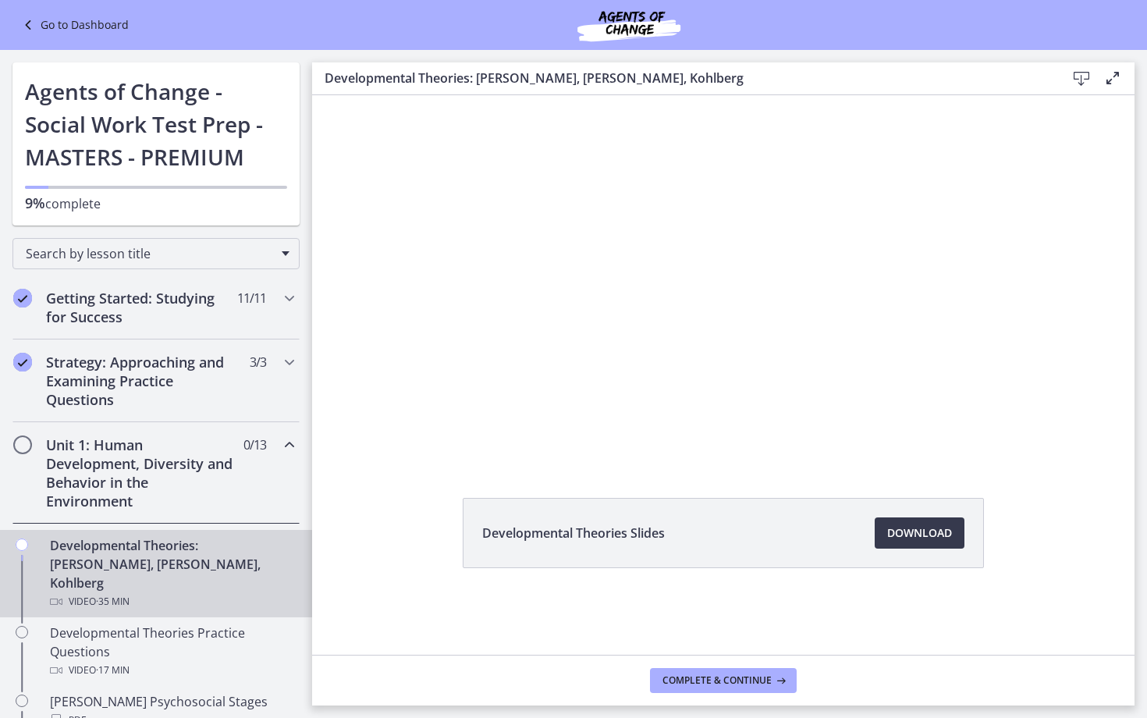 The image size is (1147, 718). I want to click on div: Search by lesson title, so click(156, 254).